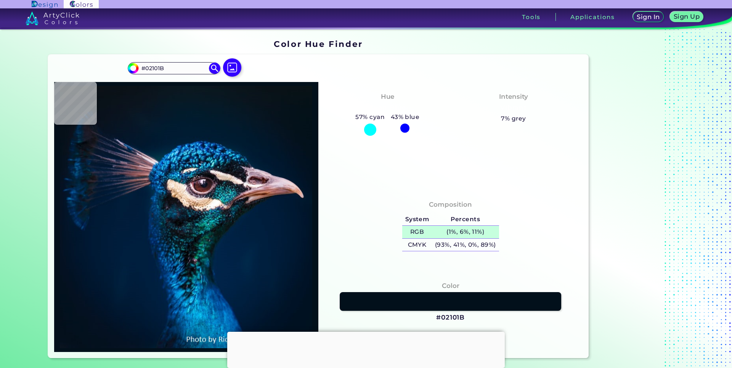 The width and height of the screenshot is (732, 368). I want to click on h5: RGB, so click(417, 232).